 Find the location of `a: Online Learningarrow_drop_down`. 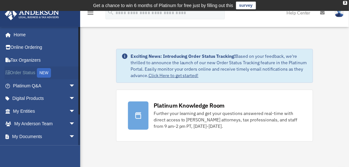

a: Online Learningarrow_drop_down is located at coordinates (45, 149).